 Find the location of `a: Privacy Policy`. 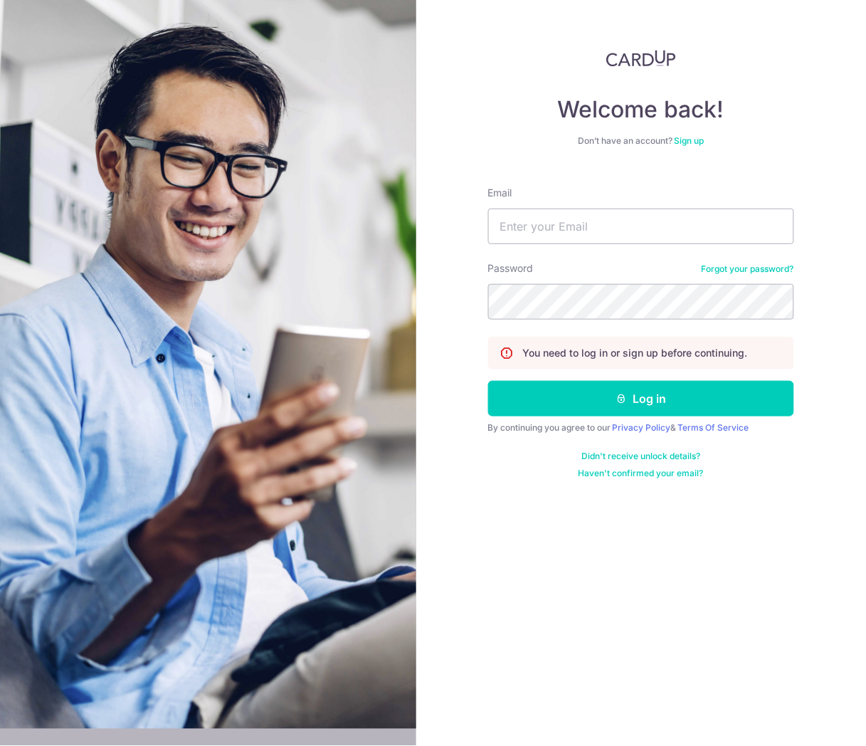

a: Privacy Policy is located at coordinates (642, 427).